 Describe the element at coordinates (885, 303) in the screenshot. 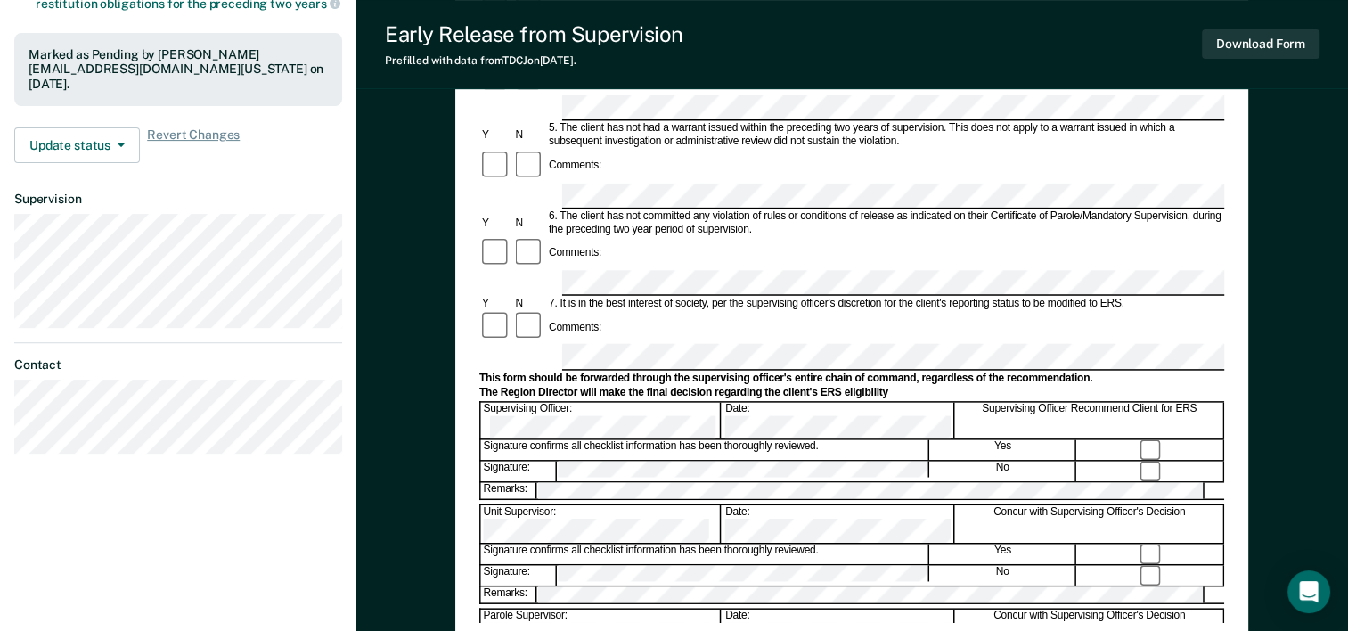

I see `div: 7. It is in the best interest of society, per the supervising officer's discretion for the client...` at that location.